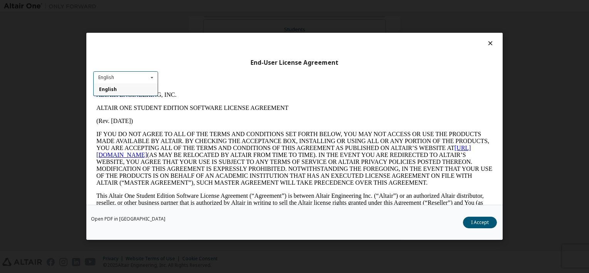  Describe the element at coordinates (106, 78) in the screenshot. I see `div: English` at that location.